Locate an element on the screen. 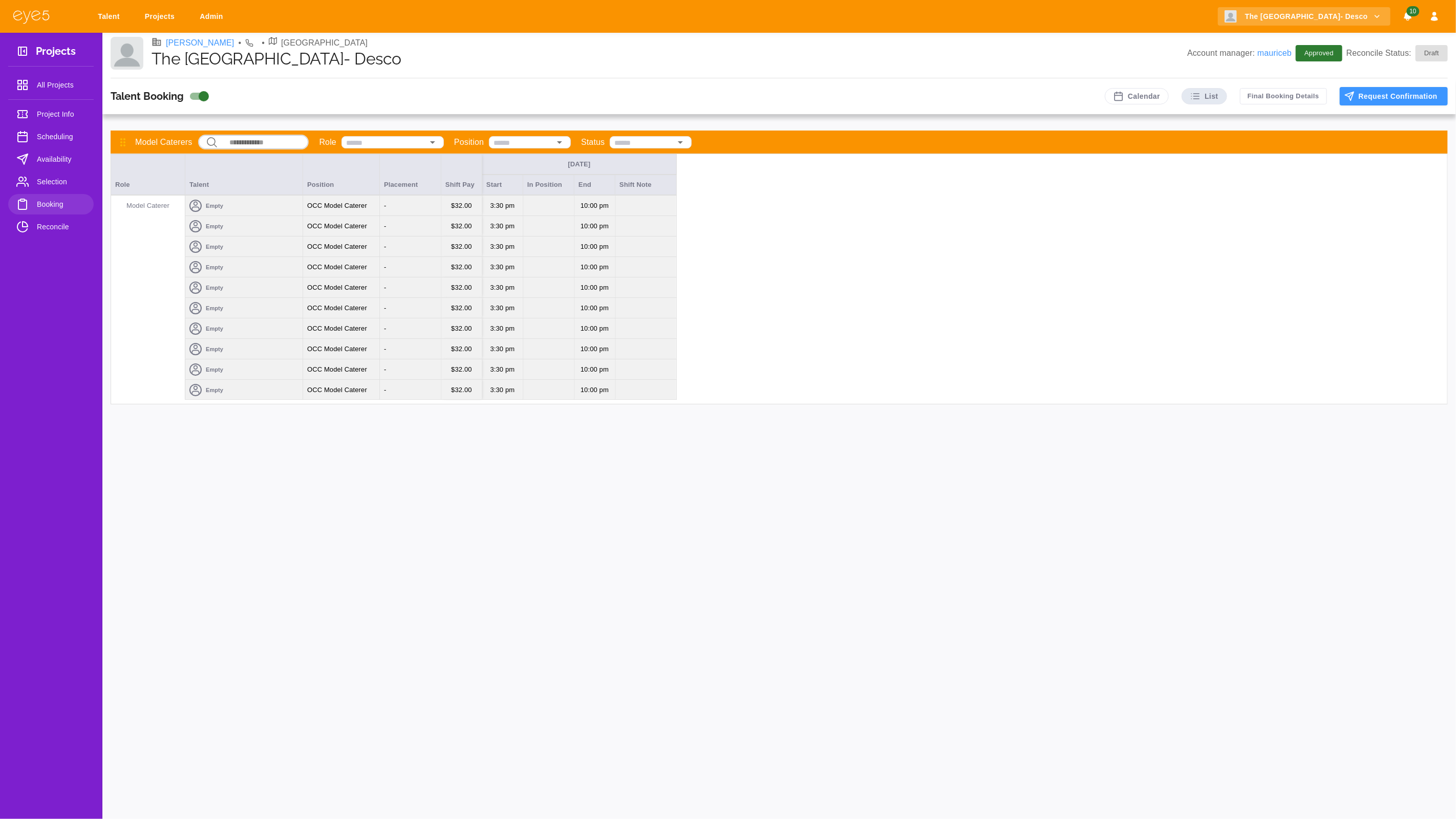  div: Role is located at coordinates (148, 175).